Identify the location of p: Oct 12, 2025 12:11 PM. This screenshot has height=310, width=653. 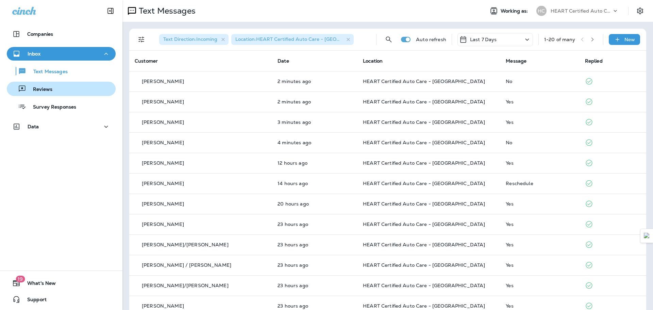
(314, 204).